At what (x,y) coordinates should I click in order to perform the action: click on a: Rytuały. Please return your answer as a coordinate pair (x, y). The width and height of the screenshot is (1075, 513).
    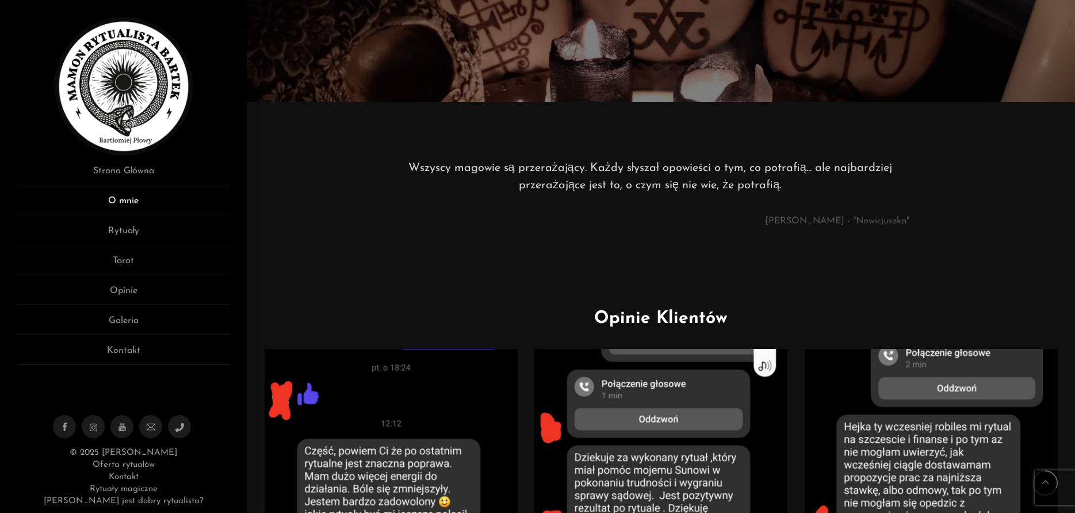
    Looking at the image, I should click on (124, 234).